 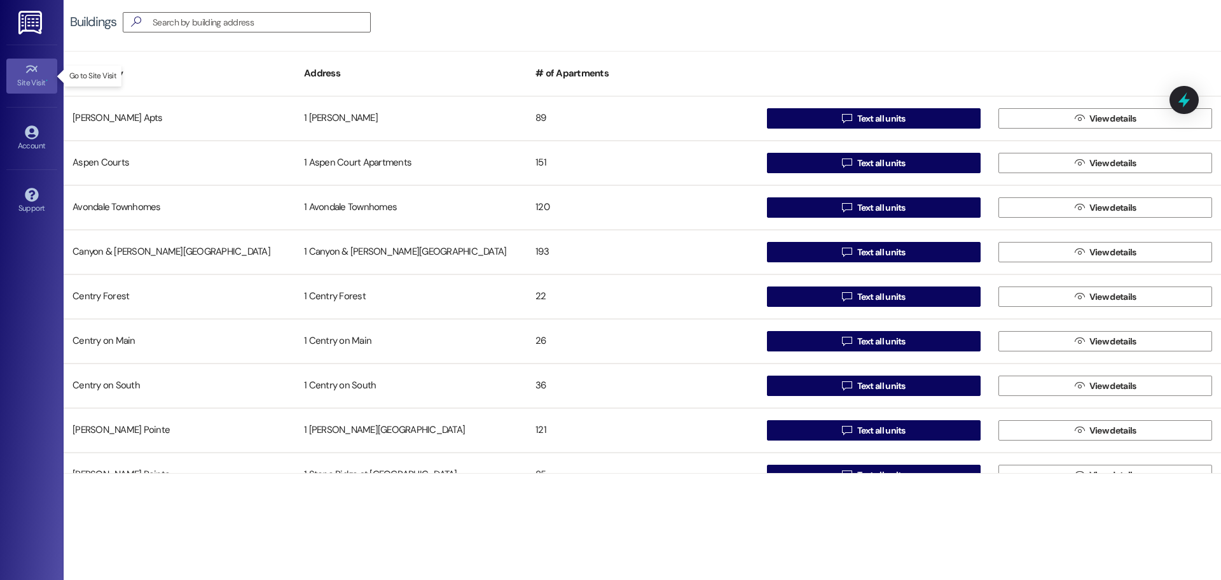 I want to click on a: Site Visit •, so click(x=32, y=76).